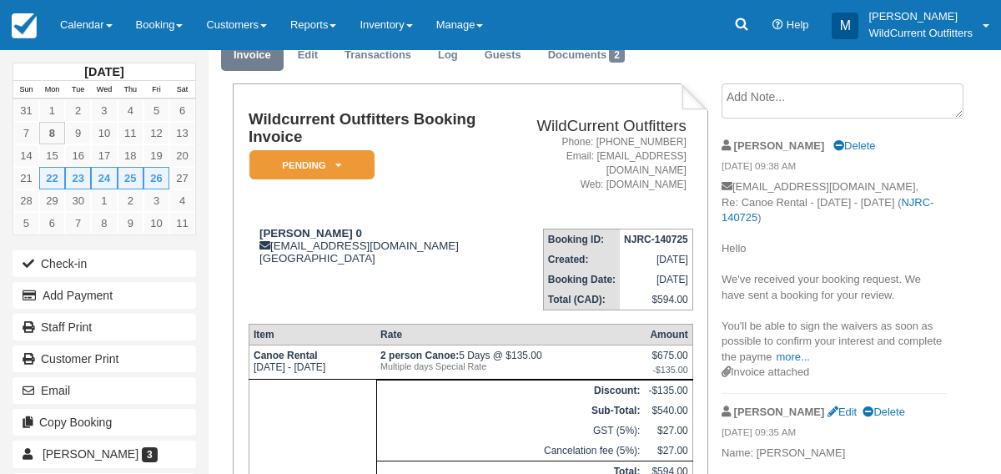 The height and width of the screenshot is (474, 1001). Describe the element at coordinates (26, 200) in the screenshot. I see `a: 28` at that location.